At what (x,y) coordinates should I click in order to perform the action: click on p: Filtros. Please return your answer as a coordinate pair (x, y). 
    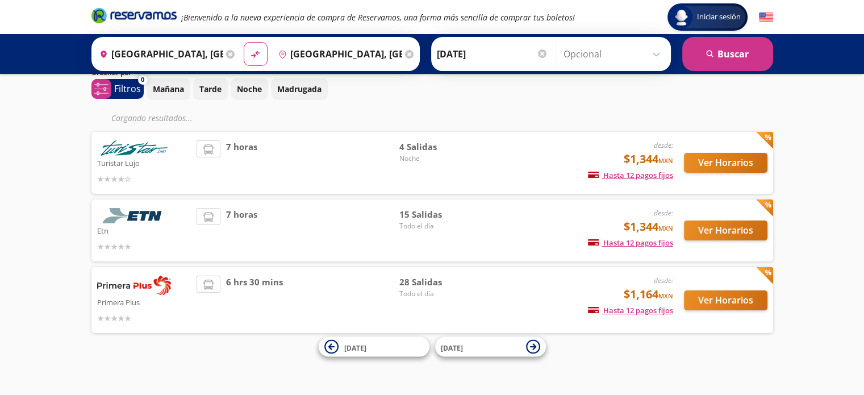
    Looking at the image, I should click on (127, 89).